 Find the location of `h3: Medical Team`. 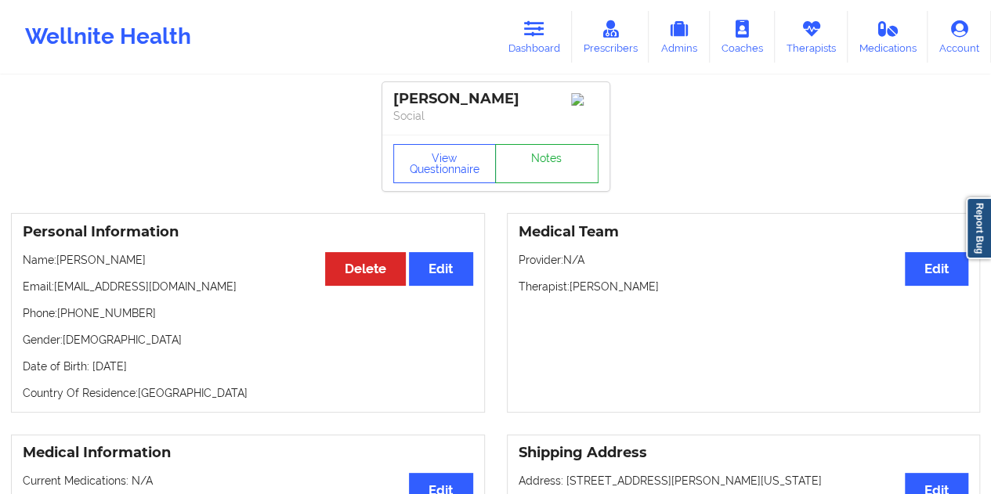

h3: Medical Team is located at coordinates (743, 232).